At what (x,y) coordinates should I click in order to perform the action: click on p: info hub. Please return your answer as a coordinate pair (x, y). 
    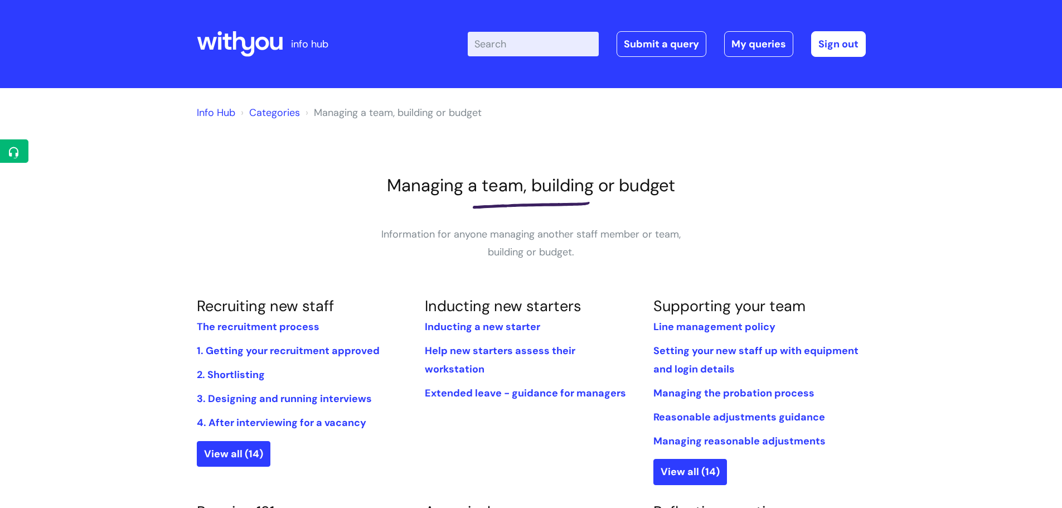
    Looking at the image, I should click on (309, 44).